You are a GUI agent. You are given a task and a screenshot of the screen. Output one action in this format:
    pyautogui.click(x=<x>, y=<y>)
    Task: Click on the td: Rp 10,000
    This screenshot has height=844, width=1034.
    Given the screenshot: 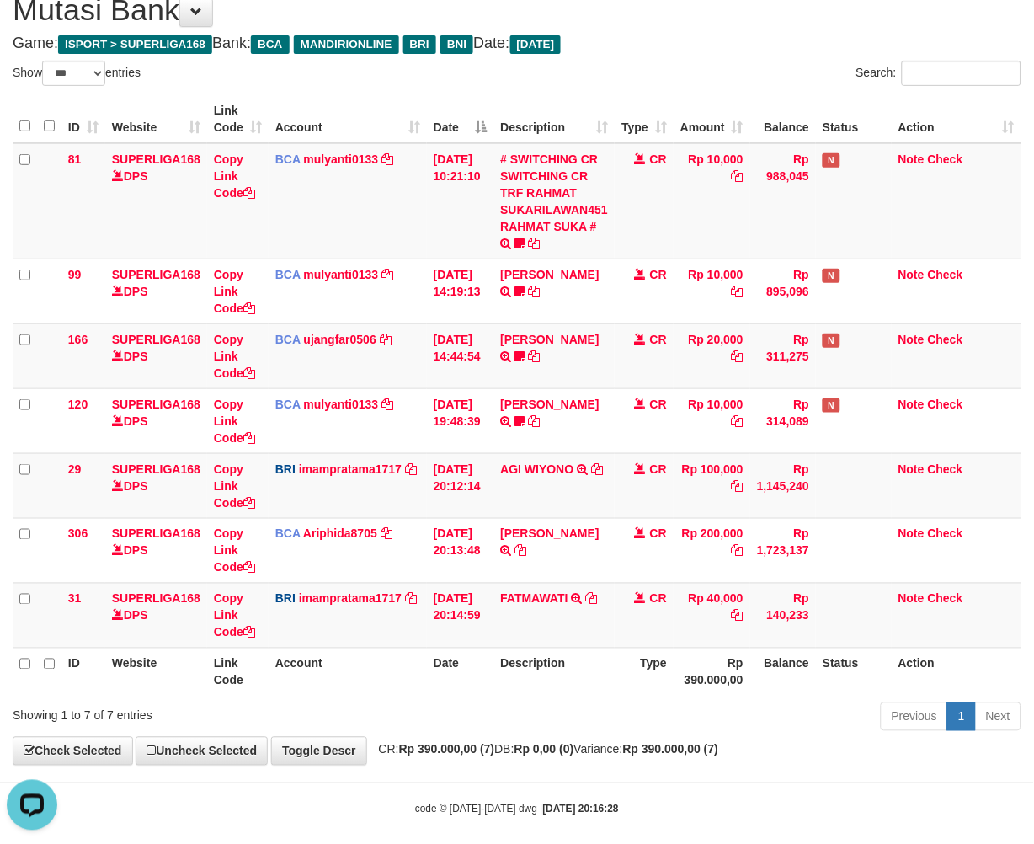 What is the action you would take?
    pyautogui.click(x=711, y=420)
    